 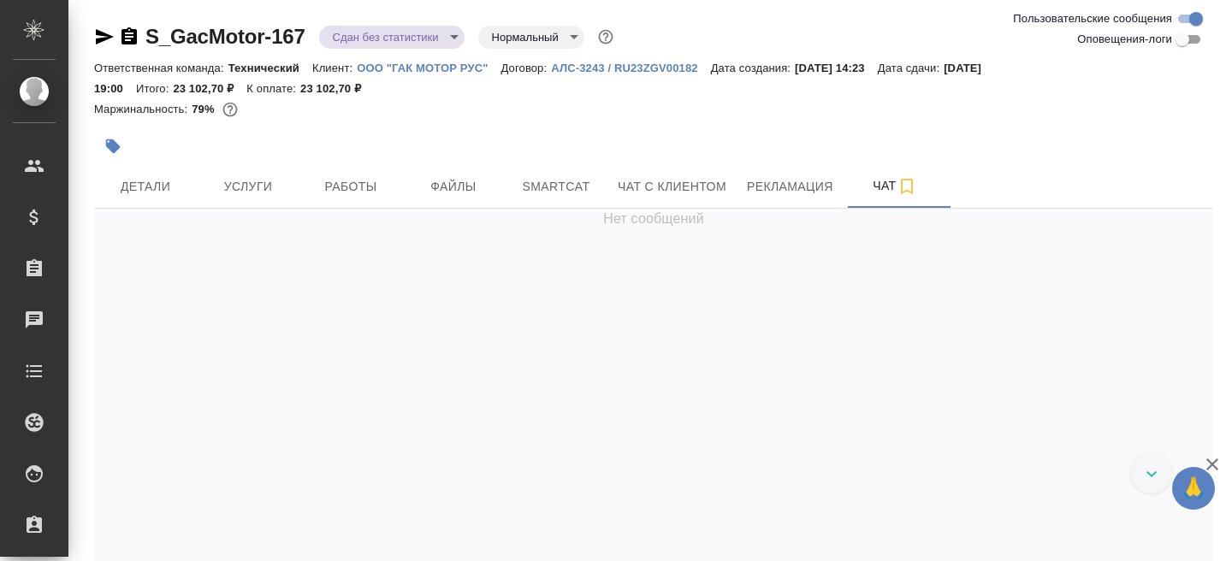 What do you see at coordinates (790, 186) in the screenshot?
I see `span: Рекламация` at bounding box center [790, 186].